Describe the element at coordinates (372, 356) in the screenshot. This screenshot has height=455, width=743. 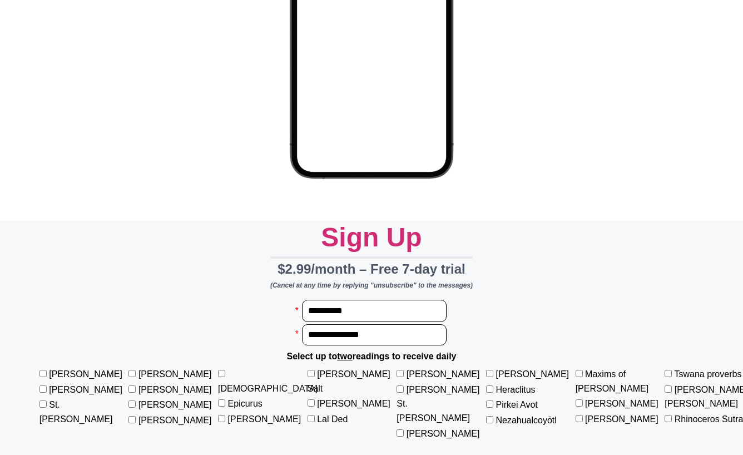
I see `strong: Select up to readings to receive daily` at that location.